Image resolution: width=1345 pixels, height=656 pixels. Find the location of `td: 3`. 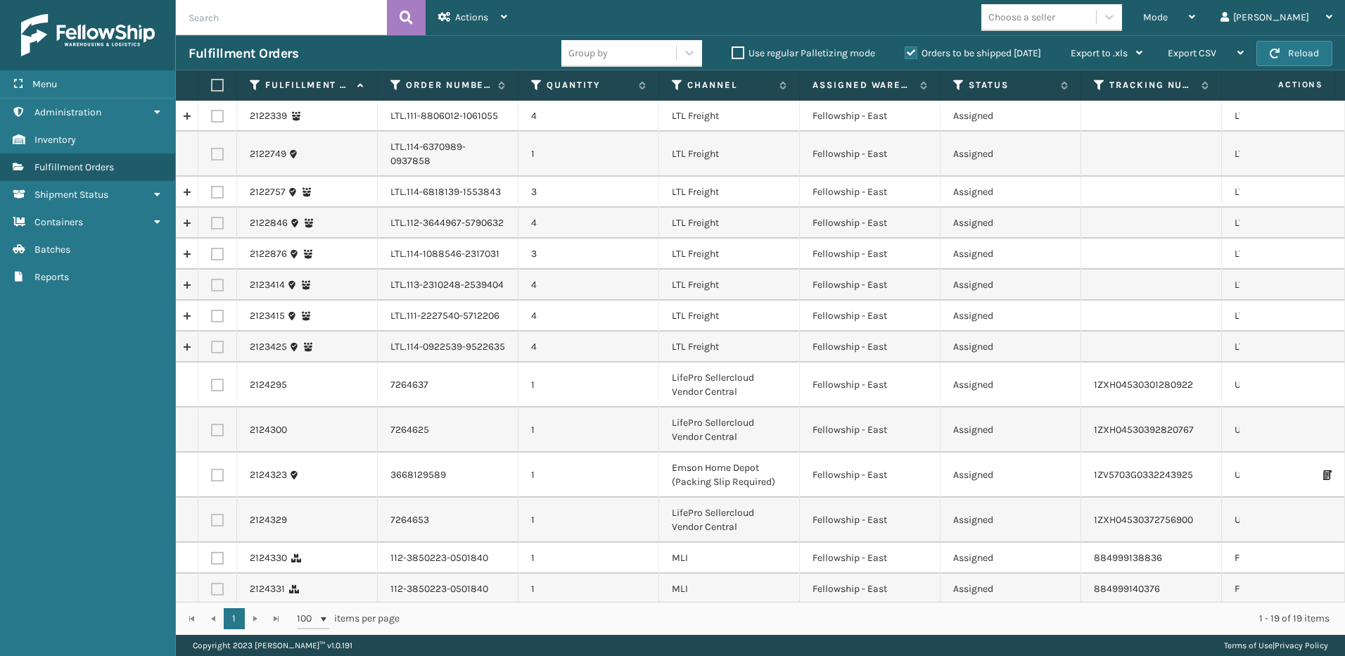

td: 3 is located at coordinates (589, 254).